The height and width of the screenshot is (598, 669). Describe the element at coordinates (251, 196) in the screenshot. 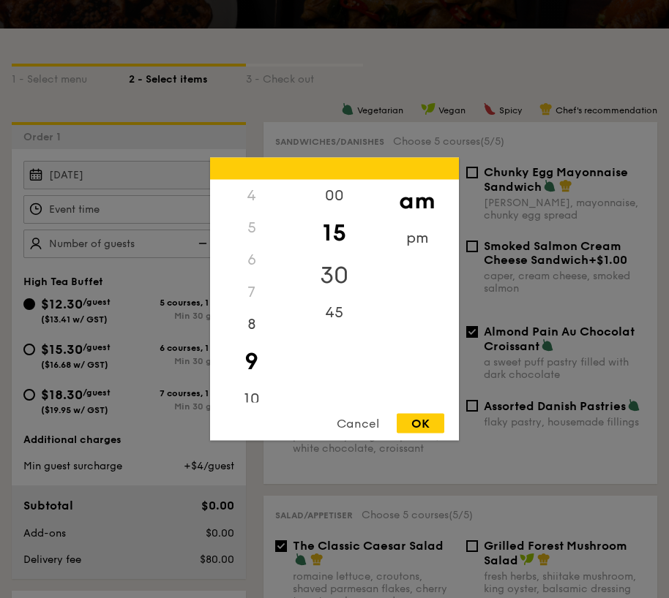

I see `div: 4` at that location.